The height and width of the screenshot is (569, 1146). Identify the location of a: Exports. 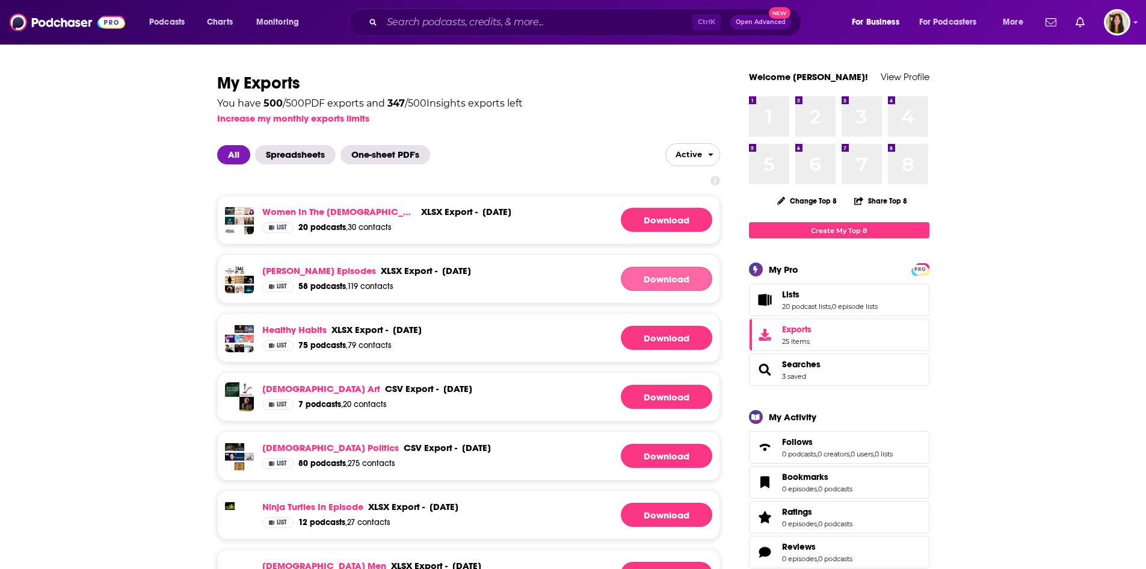
(839, 335).